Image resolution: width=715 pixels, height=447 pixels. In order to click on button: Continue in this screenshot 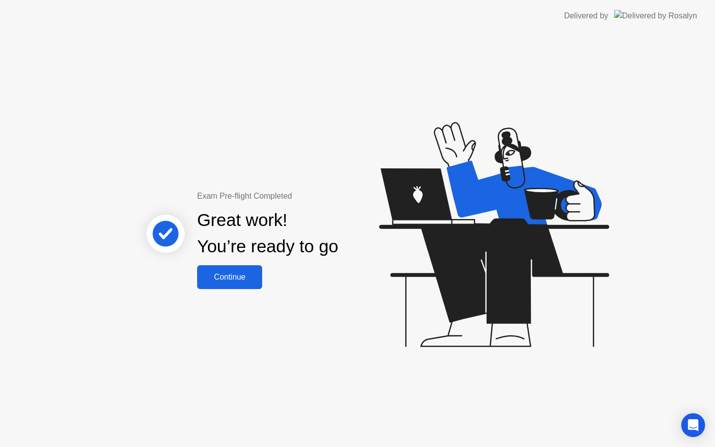, I will do `click(229, 277)`.